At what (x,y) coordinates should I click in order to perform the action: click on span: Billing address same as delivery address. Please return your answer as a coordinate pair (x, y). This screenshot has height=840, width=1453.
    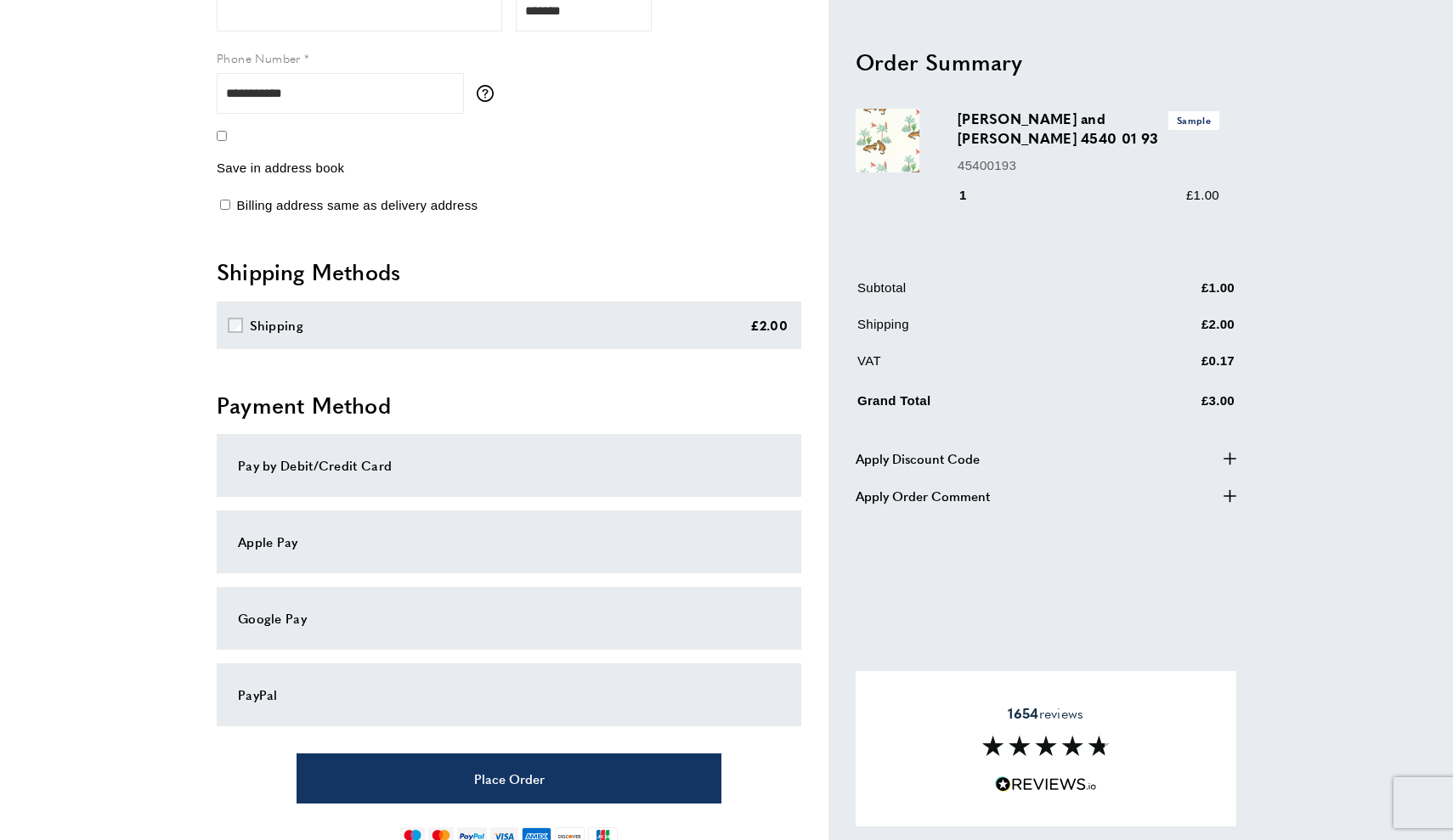
    Looking at the image, I should click on (357, 205).